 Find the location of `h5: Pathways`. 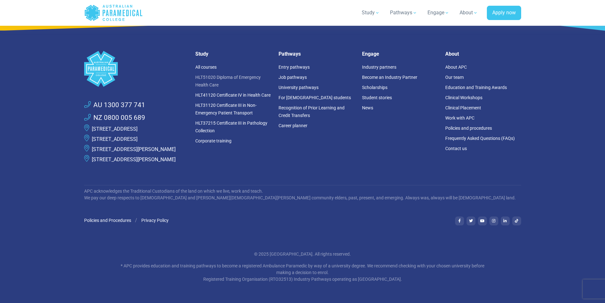

h5: Pathways is located at coordinates (316, 54).